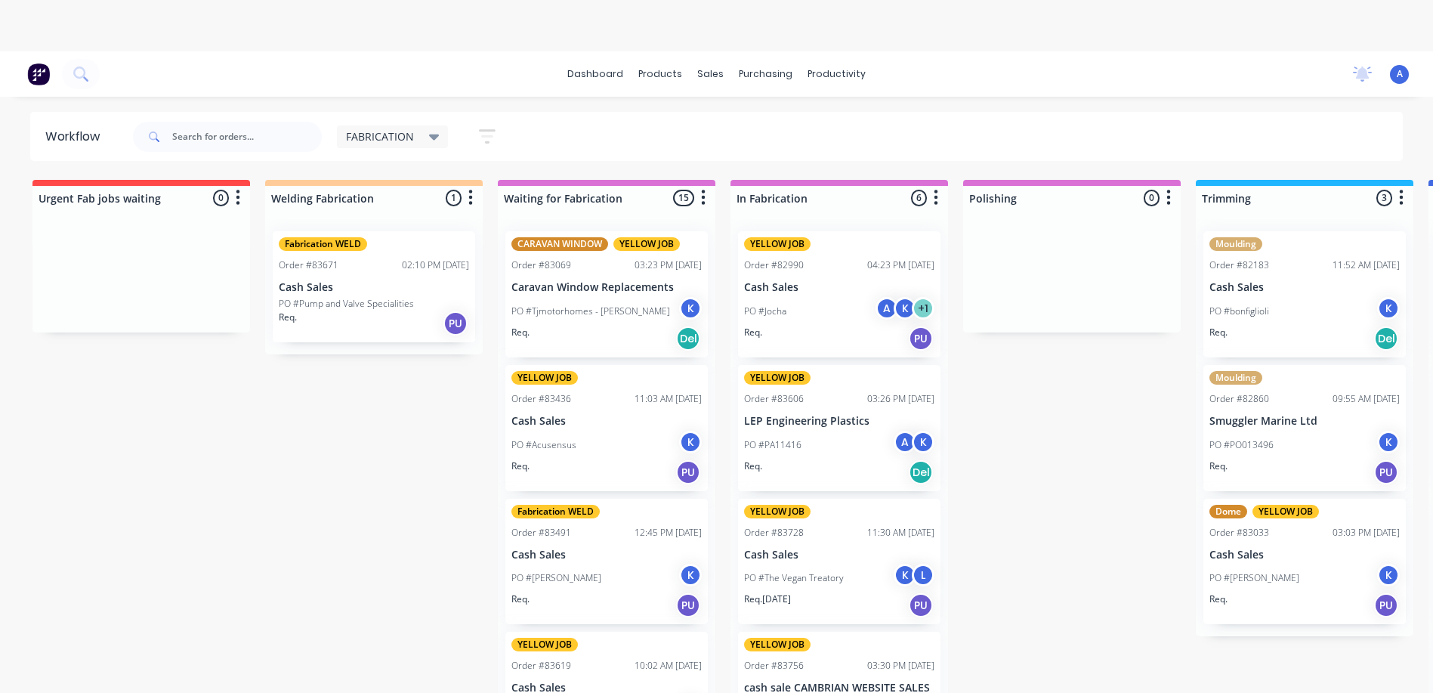 This screenshot has height=693, width=1433. Describe the element at coordinates (1304, 421) in the screenshot. I see `p: Smuggler Marine Ltd` at that location.